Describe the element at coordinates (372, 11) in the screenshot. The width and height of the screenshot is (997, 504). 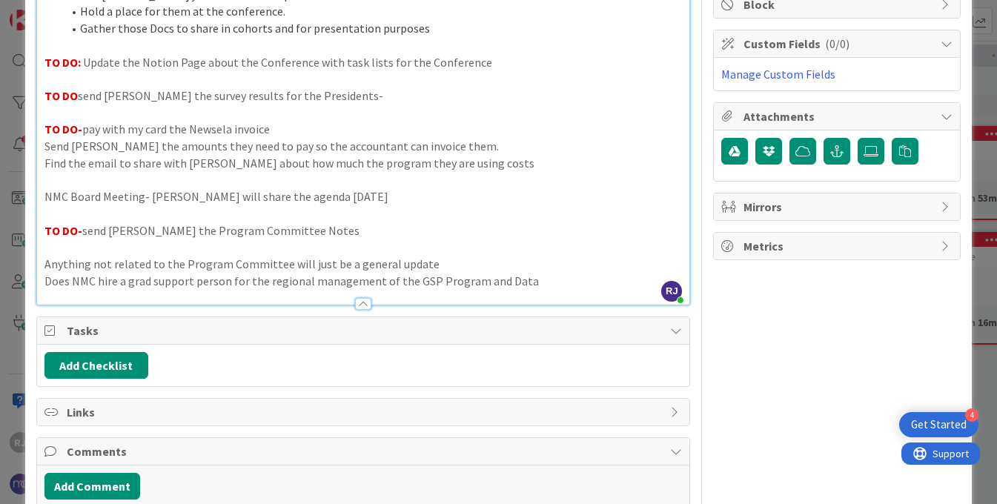
I see `li: Hold a place for them at the conference.` at that location.